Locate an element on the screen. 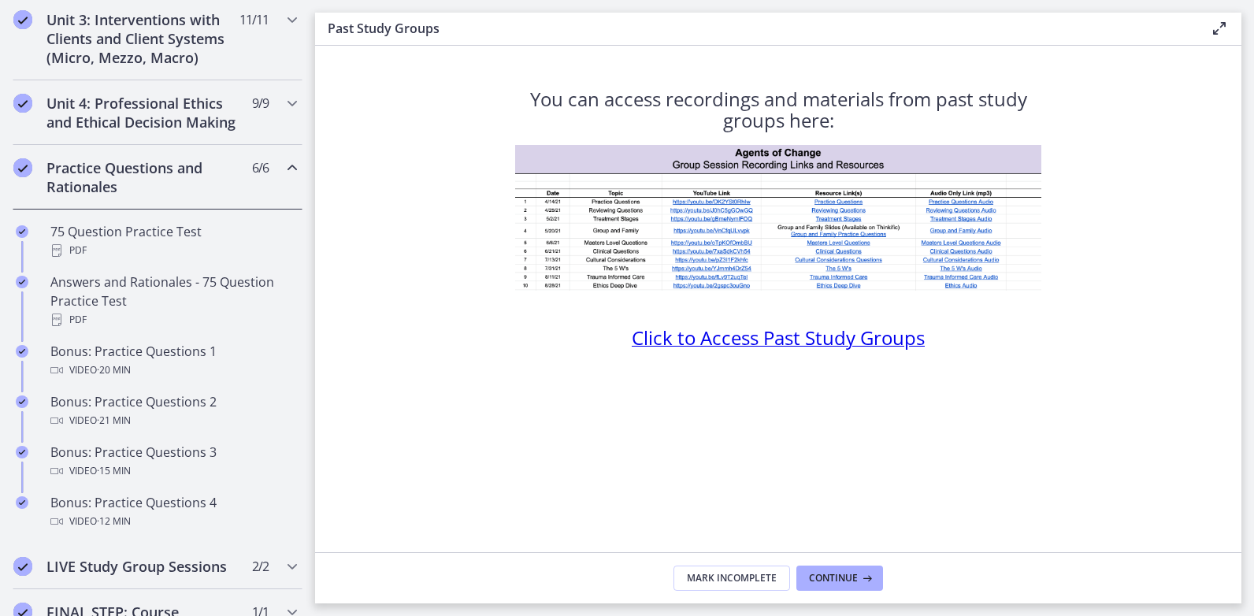 This screenshot has width=1254, height=616. button: Mark Incomplete is located at coordinates (732, 578).